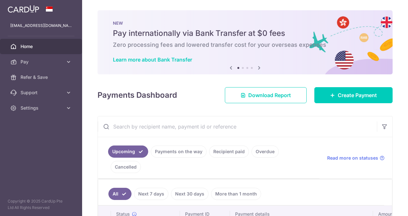 This screenshot has height=216, width=408. I want to click on span: Download Report, so click(270, 95).